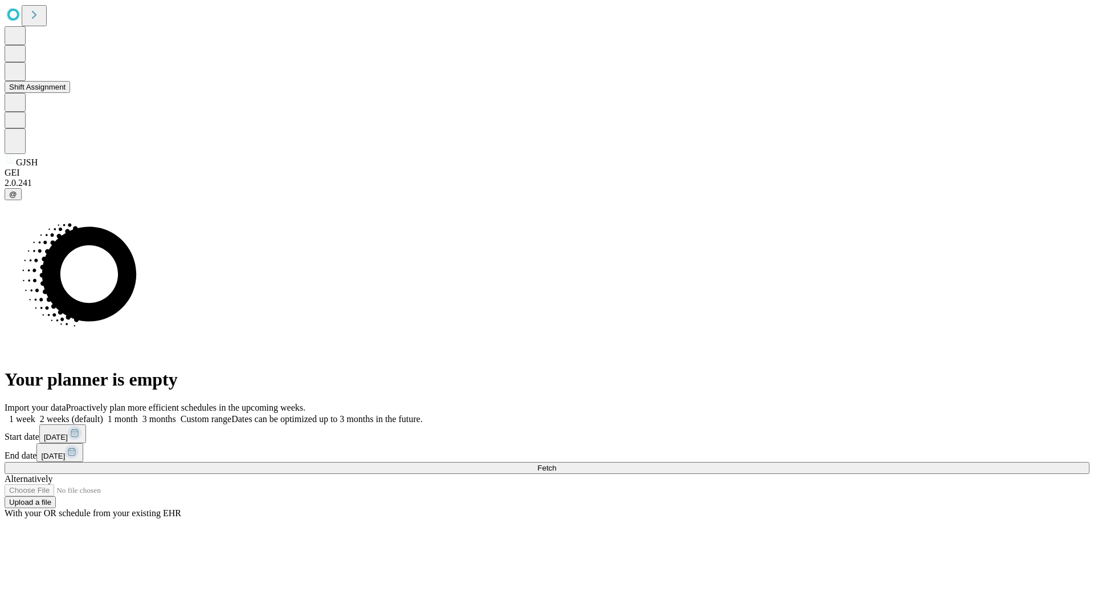 The height and width of the screenshot is (616, 1094). What do you see at coordinates (22, 418) in the screenshot?
I see `span: 1 week` at bounding box center [22, 418].